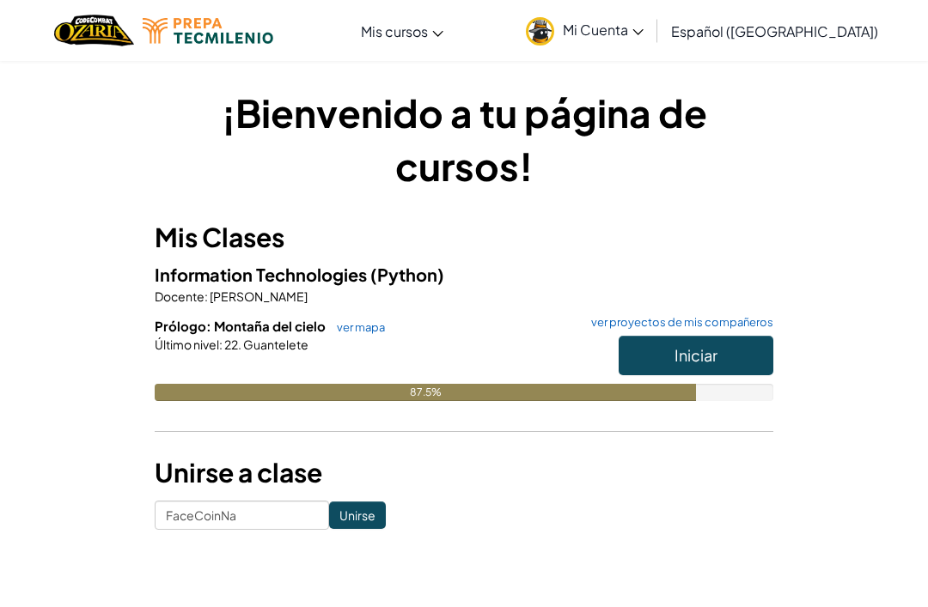  Describe the element at coordinates (407, 274) in the screenshot. I see `span: (Python)` at that location.